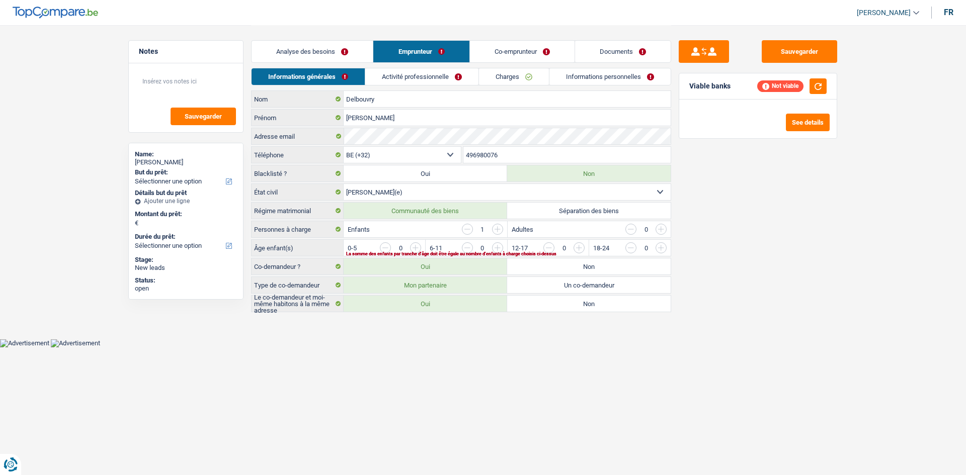 The image size is (966, 475). Describe the element at coordinates (610, 76) in the screenshot. I see `a: Informations personnelles` at that location.